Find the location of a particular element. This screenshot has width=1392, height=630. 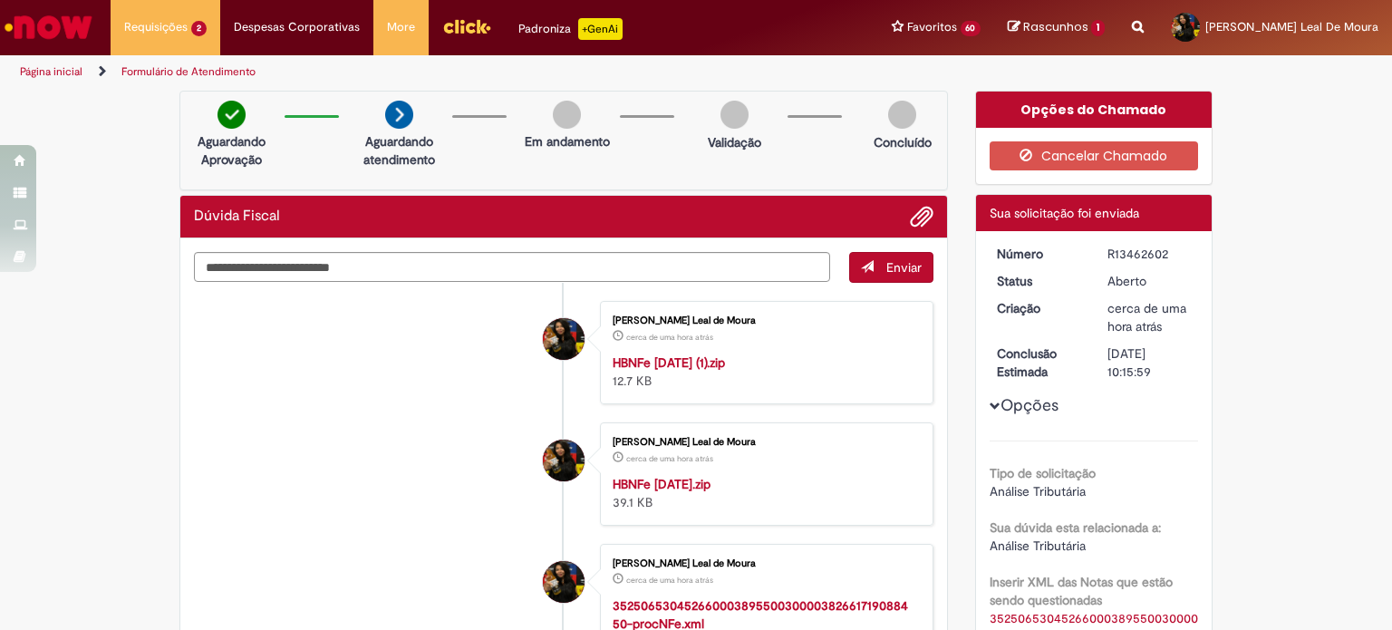

dt: Criação is located at coordinates (1039, 308).